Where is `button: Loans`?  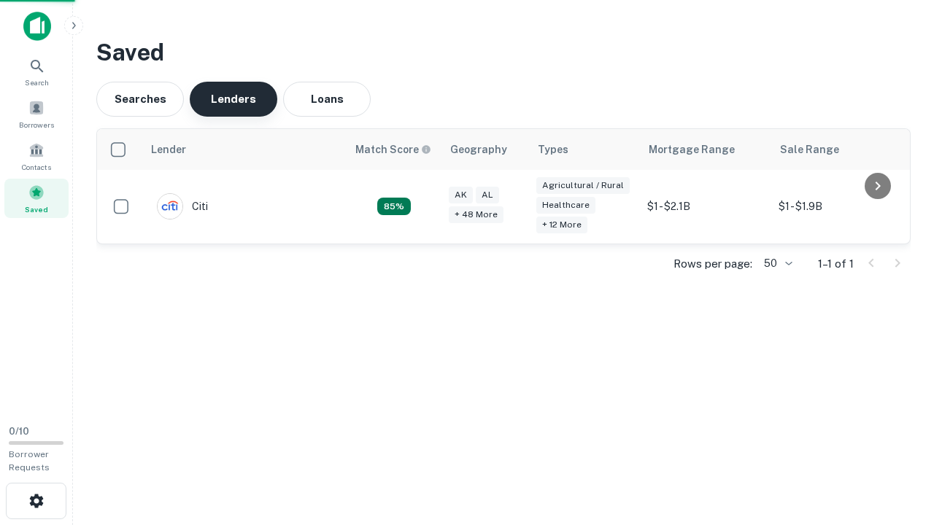
button: Loans is located at coordinates (327, 99).